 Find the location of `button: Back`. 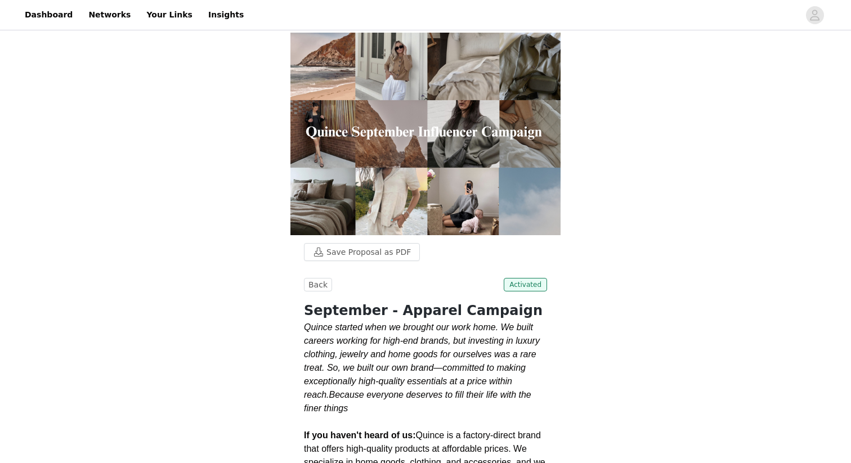

button: Back is located at coordinates (318, 285).